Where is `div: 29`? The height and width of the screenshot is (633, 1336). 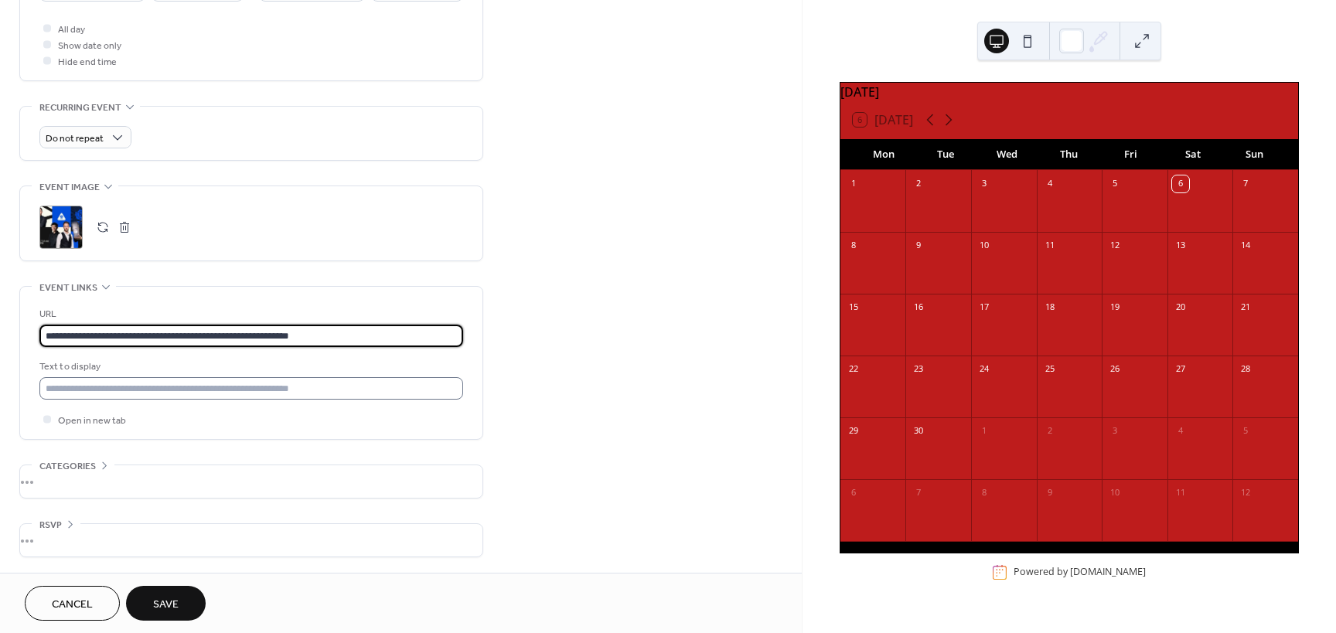
div: 29 is located at coordinates (854, 431).